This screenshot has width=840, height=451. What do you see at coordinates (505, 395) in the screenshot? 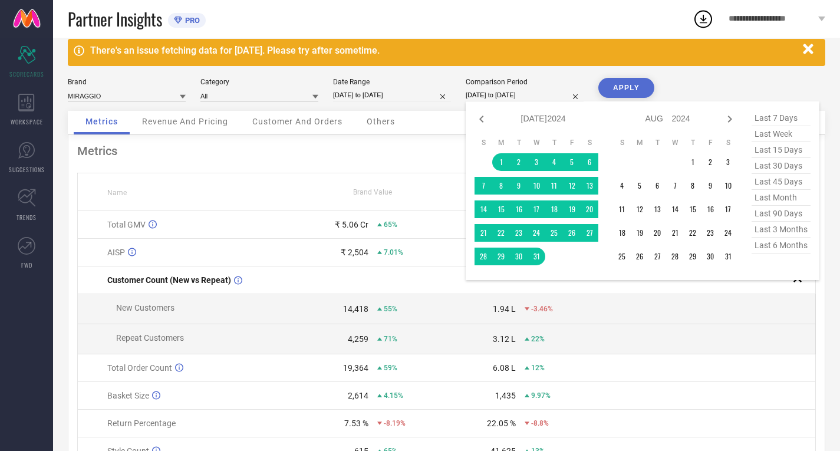
I see `div: 1,435` at bounding box center [505, 395].